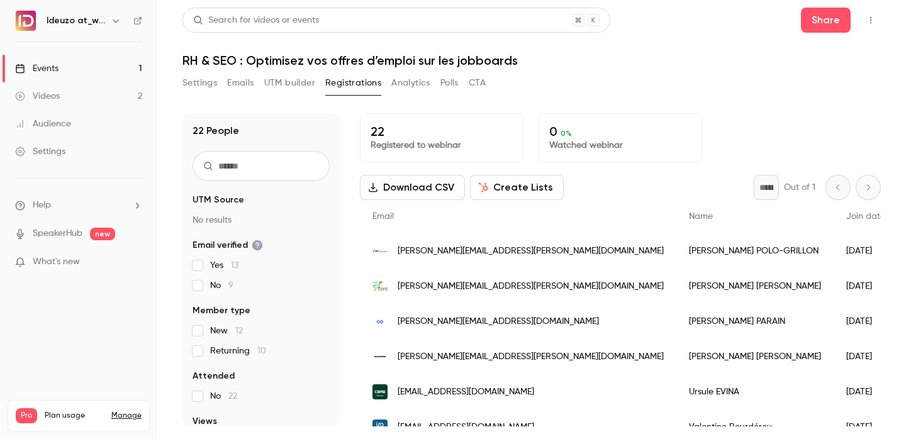  I want to click on img: jst-transformers.com, so click(380, 251).